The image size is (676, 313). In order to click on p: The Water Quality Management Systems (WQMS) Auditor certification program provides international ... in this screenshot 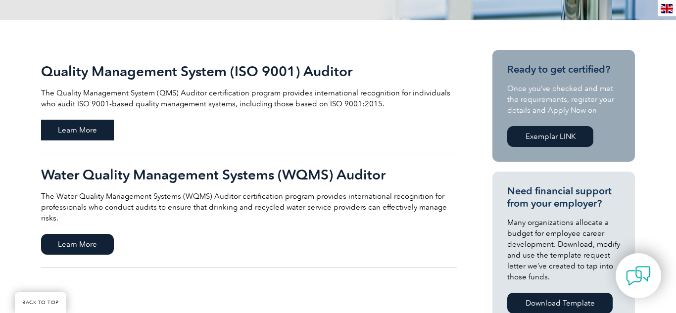, I will do `click(249, 207)`.